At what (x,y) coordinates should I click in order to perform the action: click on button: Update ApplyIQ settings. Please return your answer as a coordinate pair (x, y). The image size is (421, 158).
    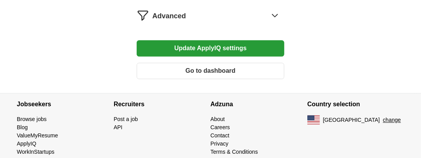
    Looking at the image, I should click on (210, 48).